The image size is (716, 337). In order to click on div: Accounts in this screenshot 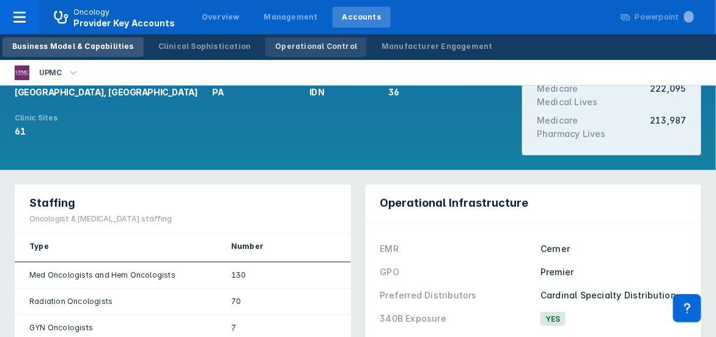, I will do `click(362, 17)`.